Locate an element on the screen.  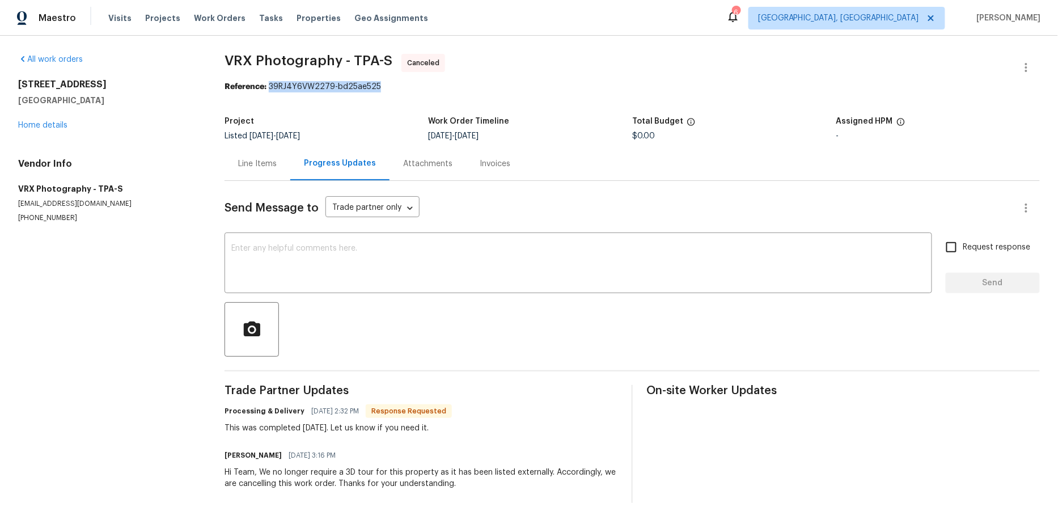
span: Tasks is located at coordinates (271, 18).